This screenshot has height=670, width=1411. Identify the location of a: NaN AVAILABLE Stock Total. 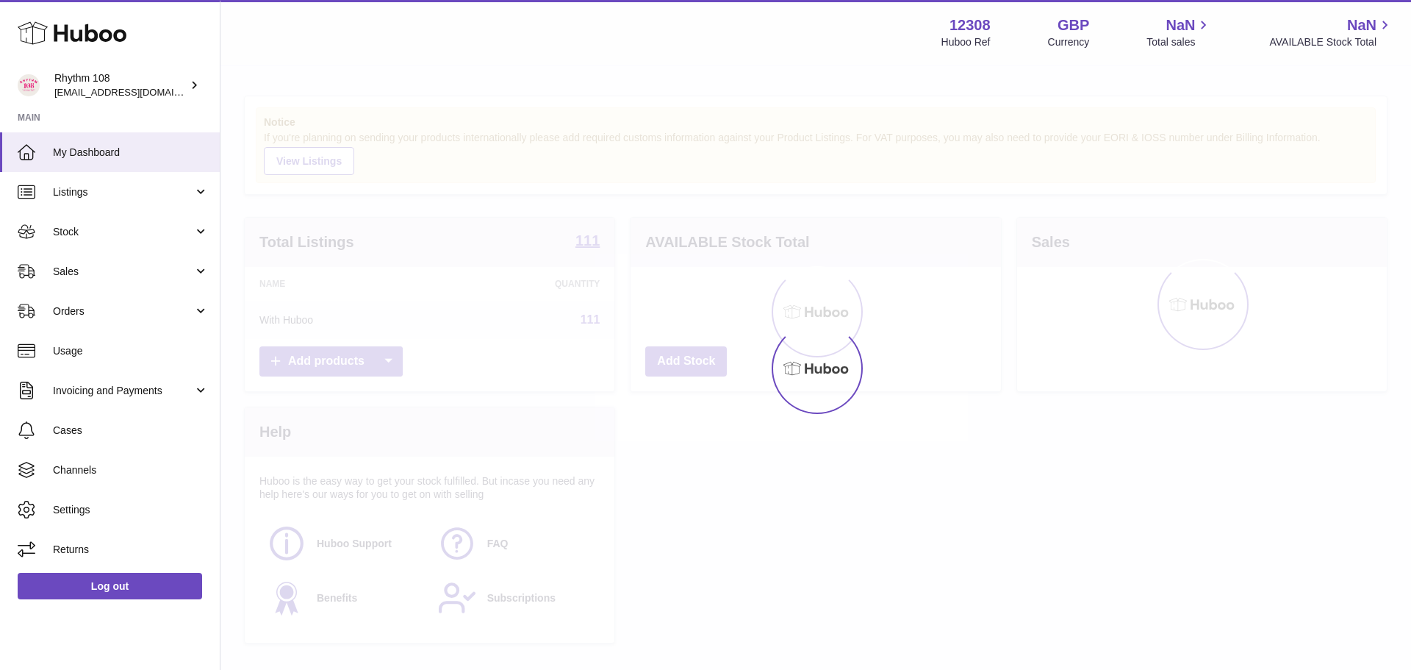
(1331, 32).